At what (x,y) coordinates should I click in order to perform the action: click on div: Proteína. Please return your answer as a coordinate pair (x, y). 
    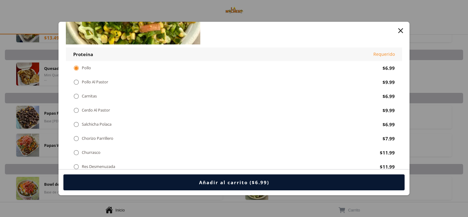
    Looking at the image, I should click on (83, 54).